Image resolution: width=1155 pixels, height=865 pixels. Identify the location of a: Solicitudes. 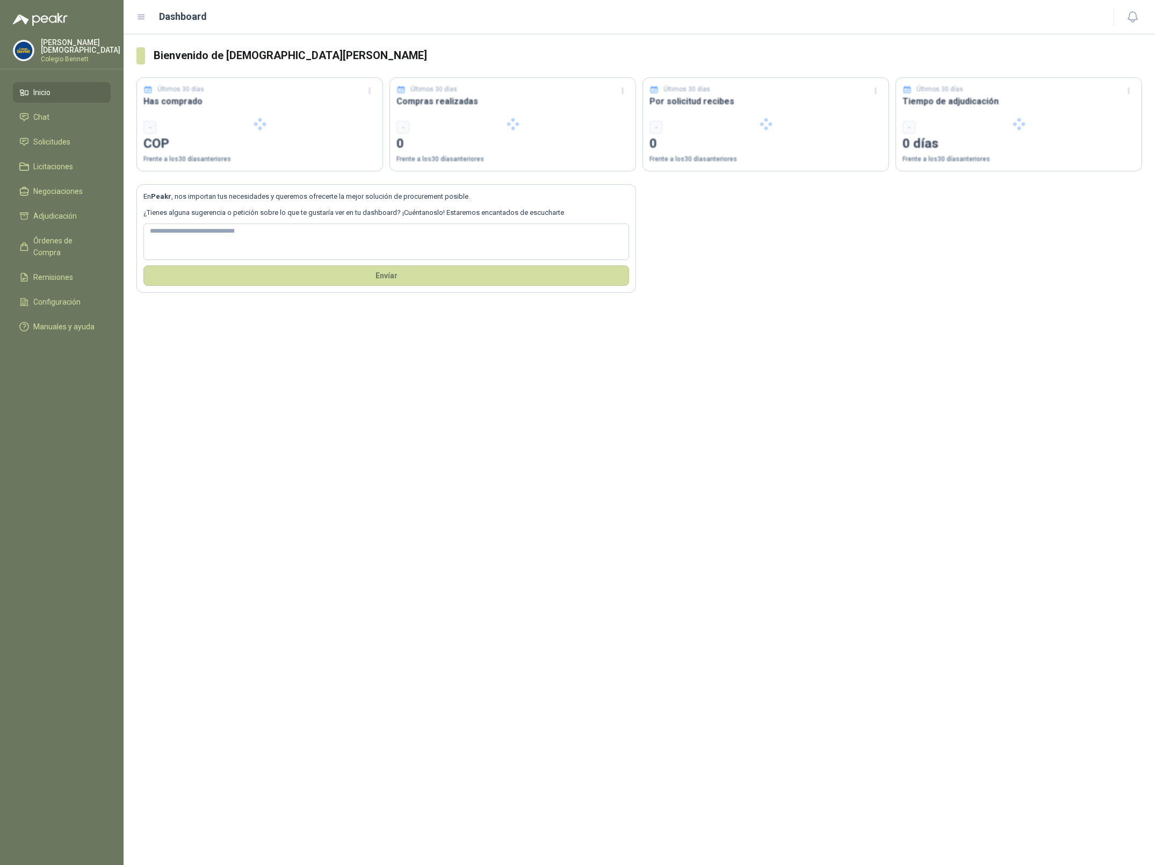
(62, 142).